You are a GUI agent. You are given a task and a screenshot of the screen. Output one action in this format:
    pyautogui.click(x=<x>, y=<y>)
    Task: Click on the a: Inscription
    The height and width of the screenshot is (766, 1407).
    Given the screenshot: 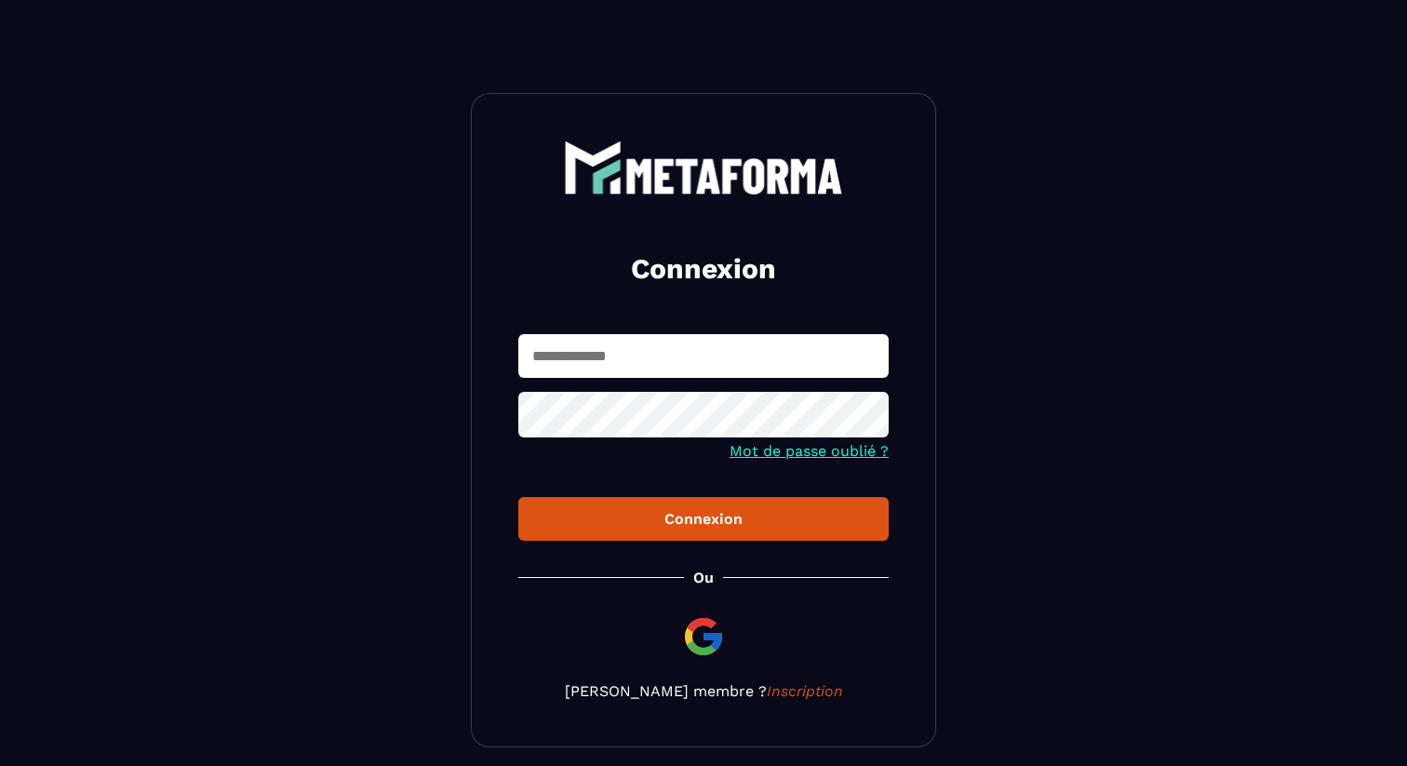 What is the action you would take?
    pyautogui.click(x=805, y=690)
    